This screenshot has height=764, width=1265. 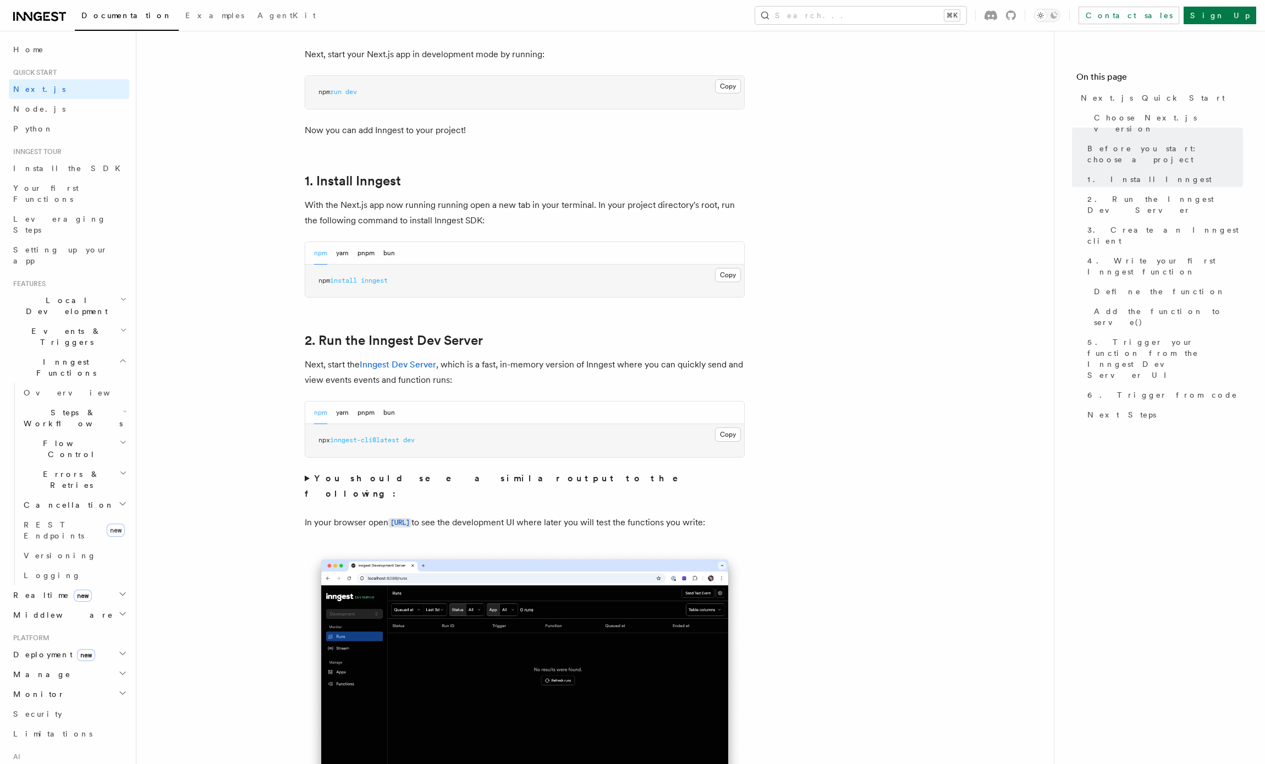 I want to click on button: npm, so click(x=321, y=413).